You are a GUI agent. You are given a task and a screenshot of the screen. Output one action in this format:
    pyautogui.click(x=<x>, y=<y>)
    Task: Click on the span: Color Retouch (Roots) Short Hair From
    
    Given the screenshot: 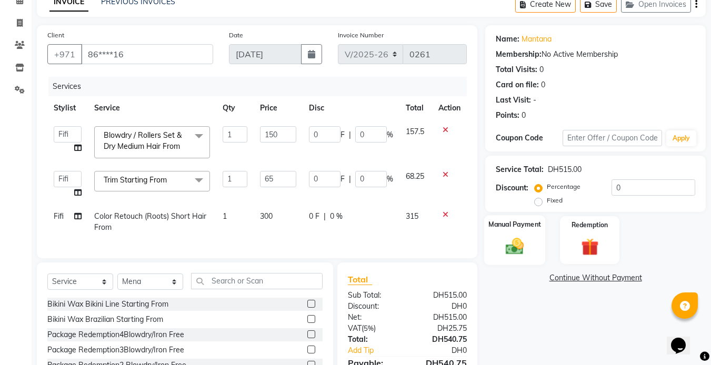 What is the action you would take?
    pyautogui.click(x=150, y=222)
    